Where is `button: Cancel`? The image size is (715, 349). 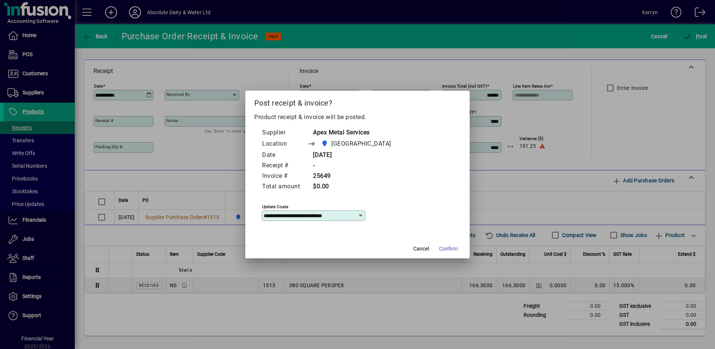 button: Cancel is located at coordinates (421, 248).